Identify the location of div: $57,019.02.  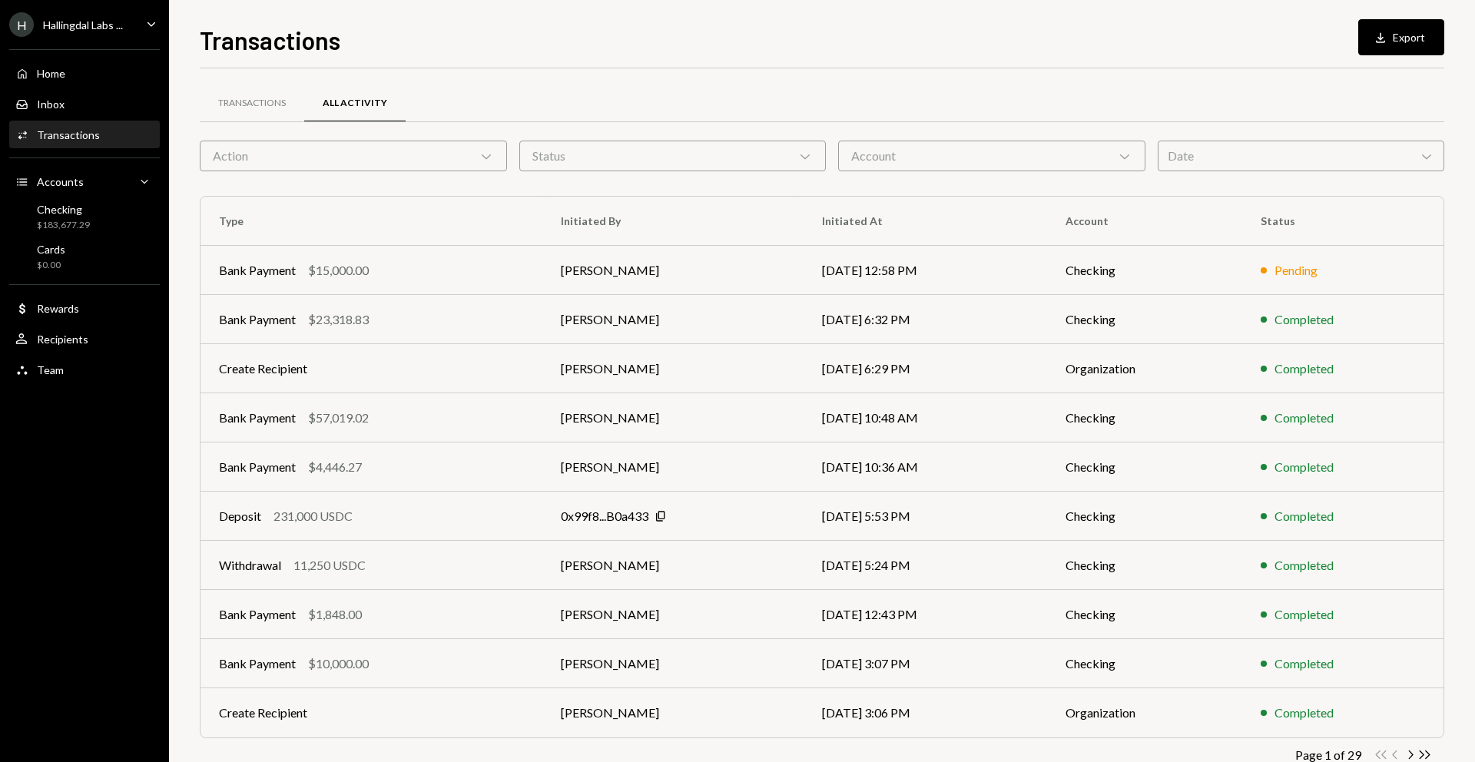
(338, 418).